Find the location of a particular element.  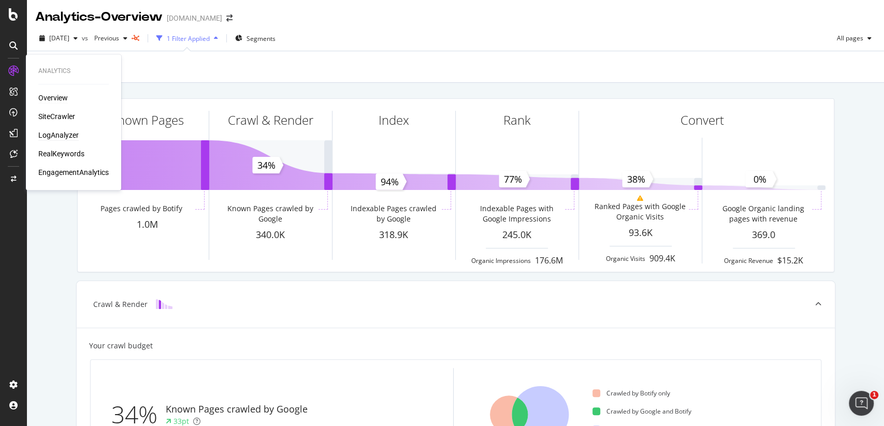

div: Crawled by Google and Botify is located at coordinates (642, 411).